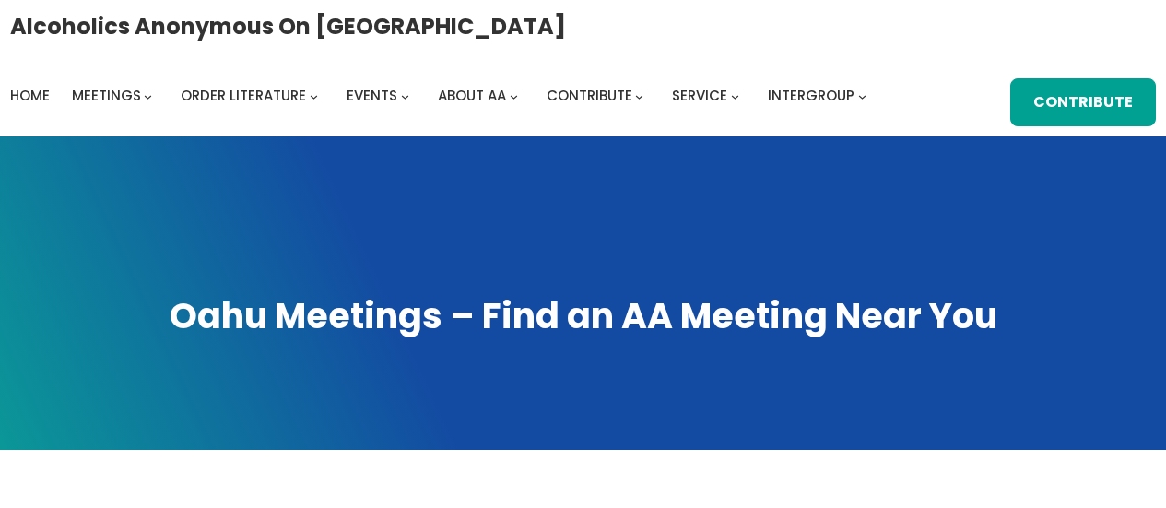  What do you see at coordinates (700, 95) in the screenshot?
I see `span: Service` at bounding box center [700, 95].